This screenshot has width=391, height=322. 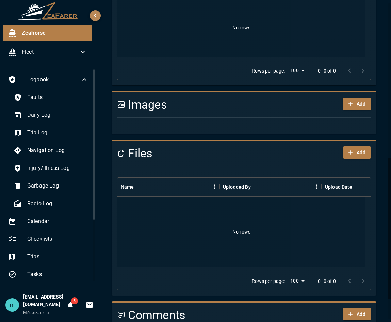 What do you see at coordinates (51, 133) in the screenshot?
I see `div: Trip Log` at bounding box center [51, 133].